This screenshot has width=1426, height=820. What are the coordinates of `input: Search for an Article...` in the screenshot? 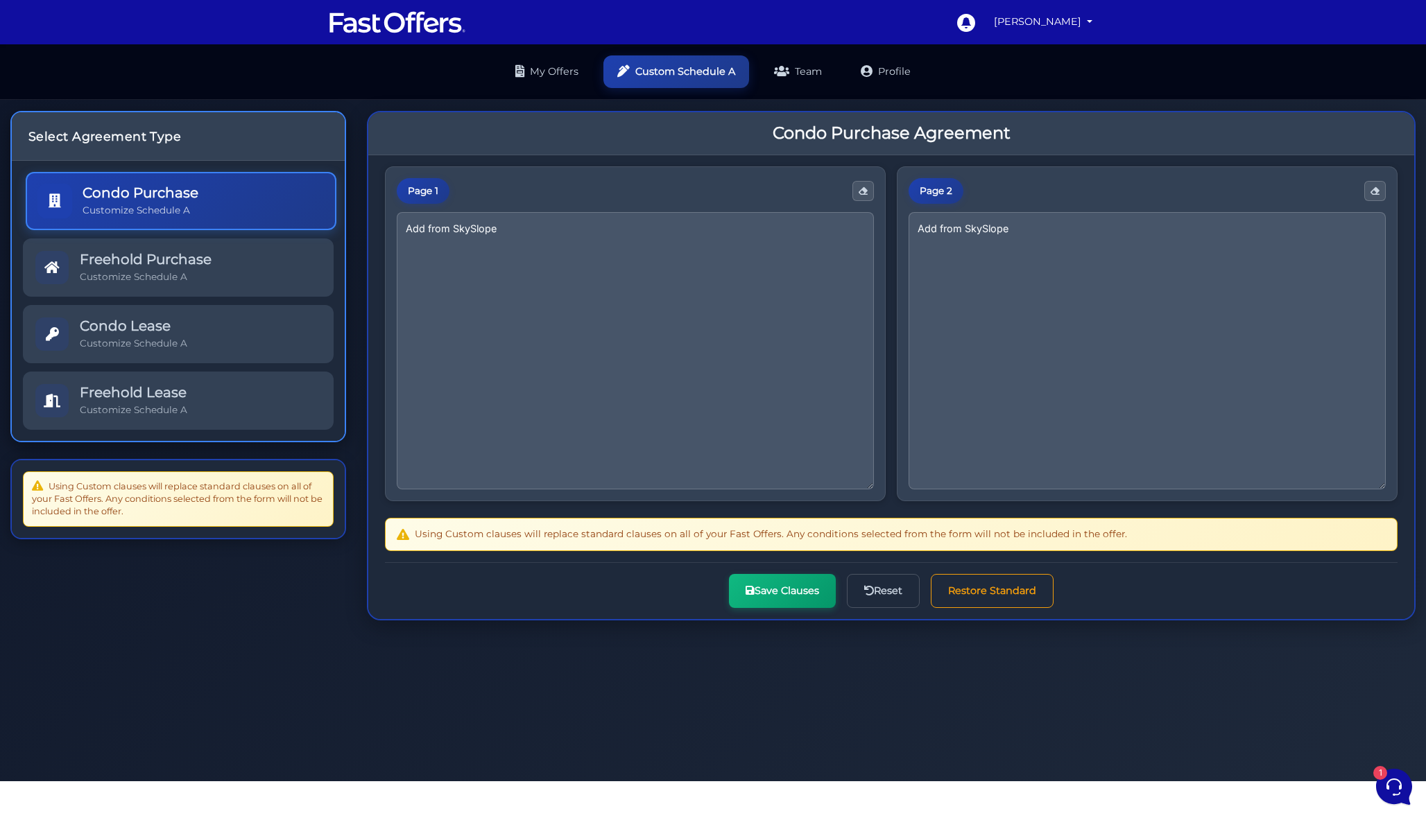 It's located at (129, 234).